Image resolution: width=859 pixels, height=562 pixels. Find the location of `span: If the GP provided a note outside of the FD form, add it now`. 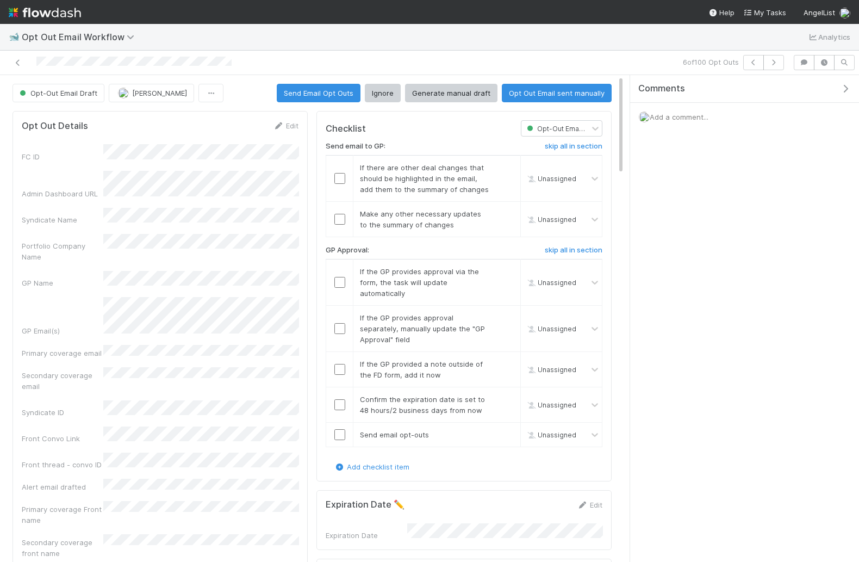

span: If the GP provided a note outside of the FD form, add it now is located at coordinates (421, 369).